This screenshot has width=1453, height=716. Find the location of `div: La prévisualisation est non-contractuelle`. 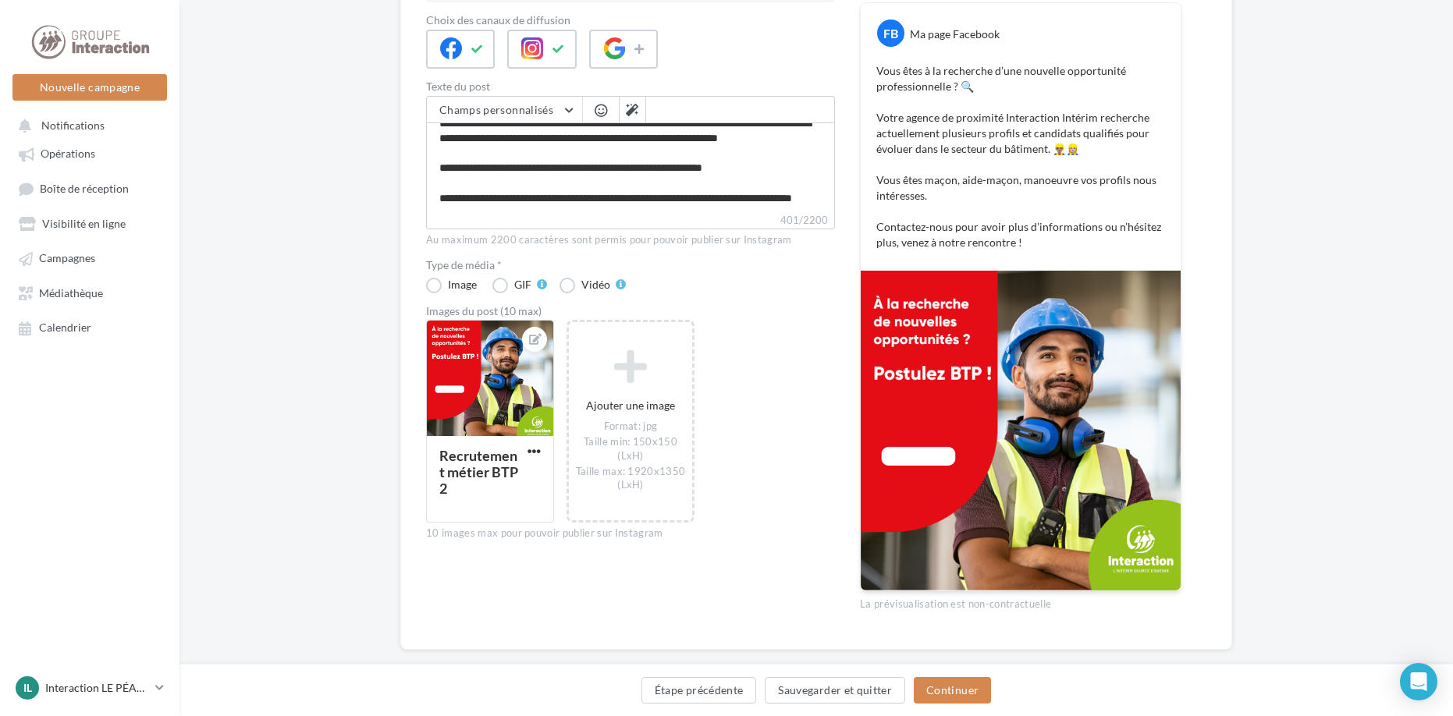

div: La prévisualisation est non-contractuelle is located at coordinates (1021, 602).